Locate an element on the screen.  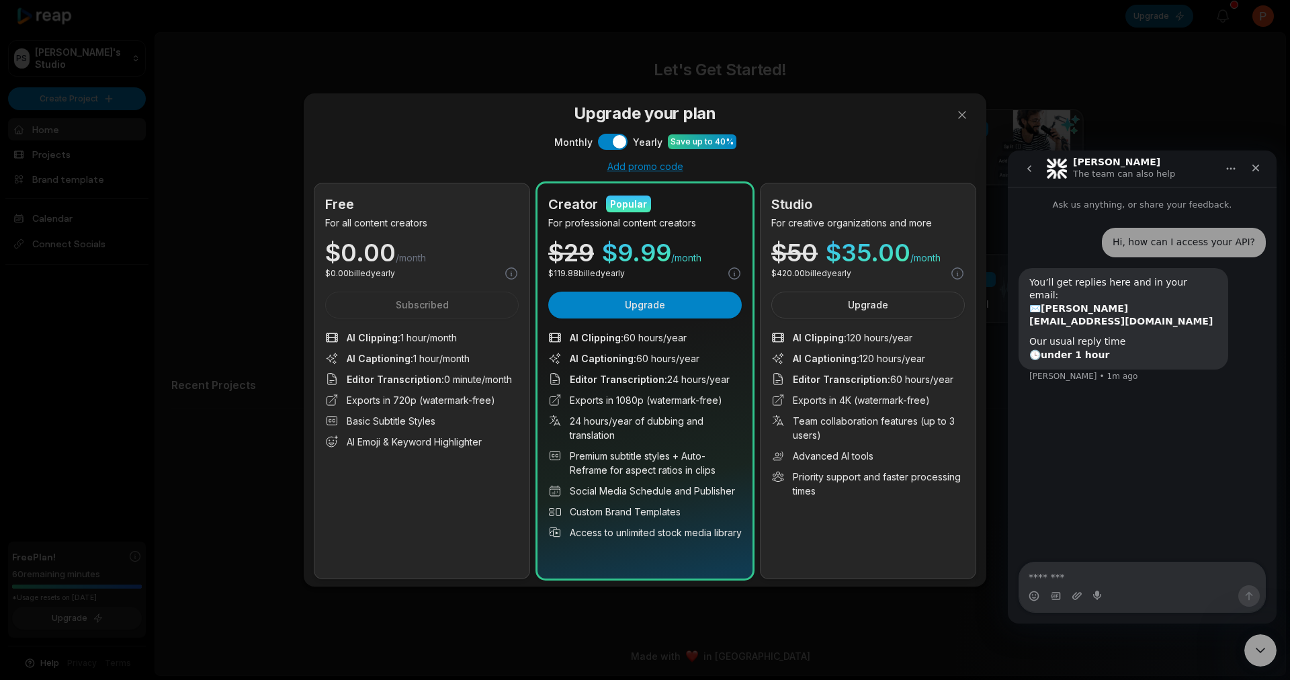
li: AI Emoji & Keyword Highlighter is located at coordinates (422, 441).